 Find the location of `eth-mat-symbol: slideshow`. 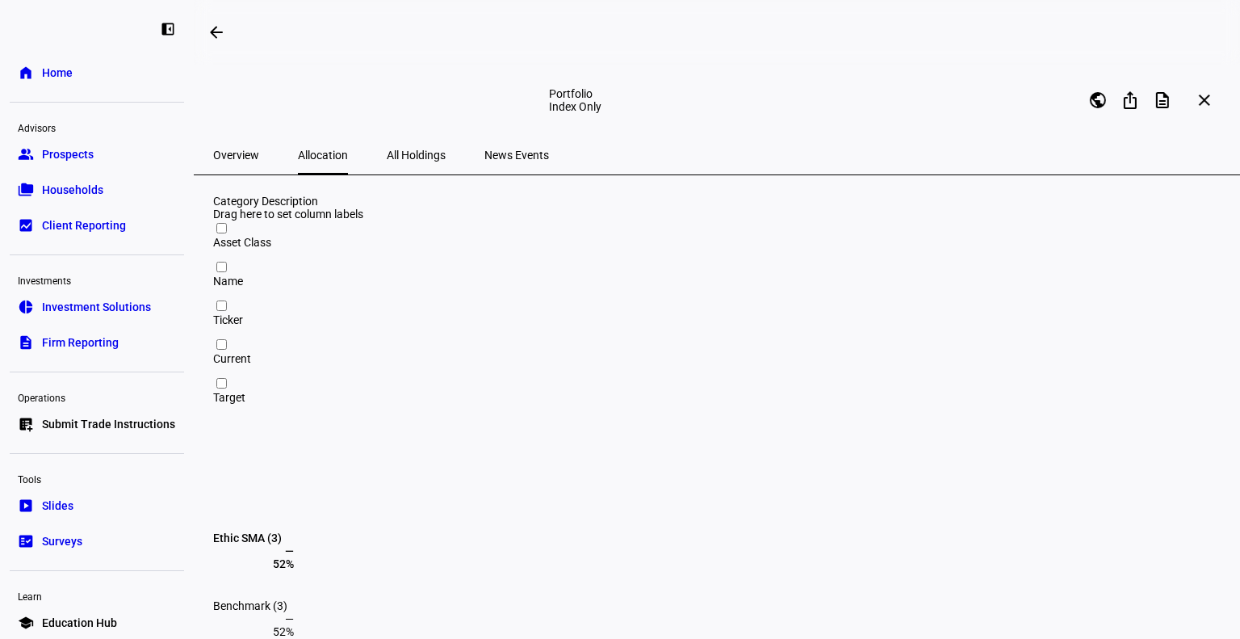

eth-mat-symbol: slideshow is located at coordinates (26, 505).